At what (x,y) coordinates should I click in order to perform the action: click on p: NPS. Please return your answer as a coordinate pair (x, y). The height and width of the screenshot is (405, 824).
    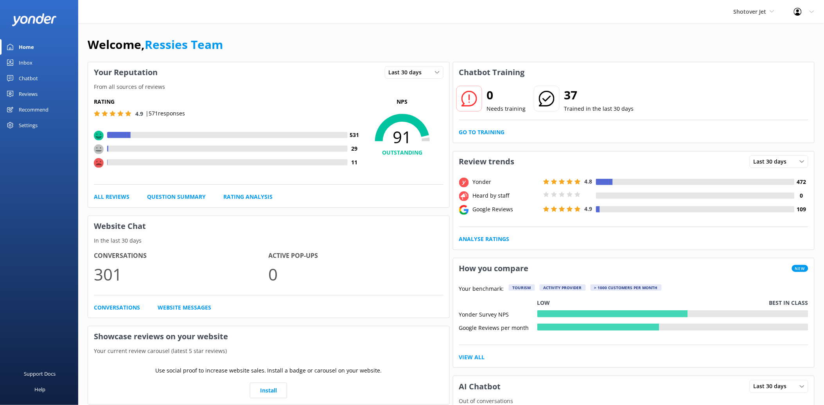
    Looking at the image, I should click on (402, 102).